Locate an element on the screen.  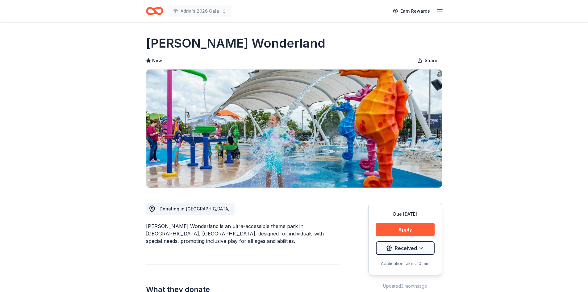
span: Adria's 2026 Gala is located at coordinates (200, 11).